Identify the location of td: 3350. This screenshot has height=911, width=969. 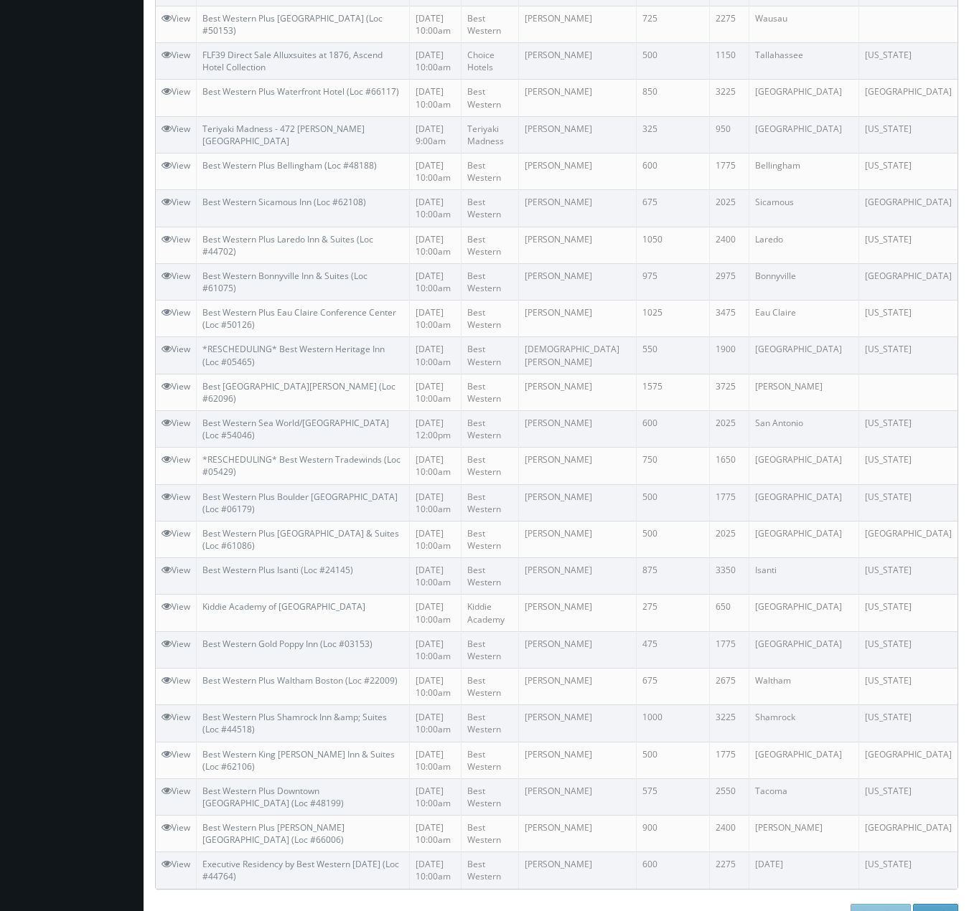
(729, 576).